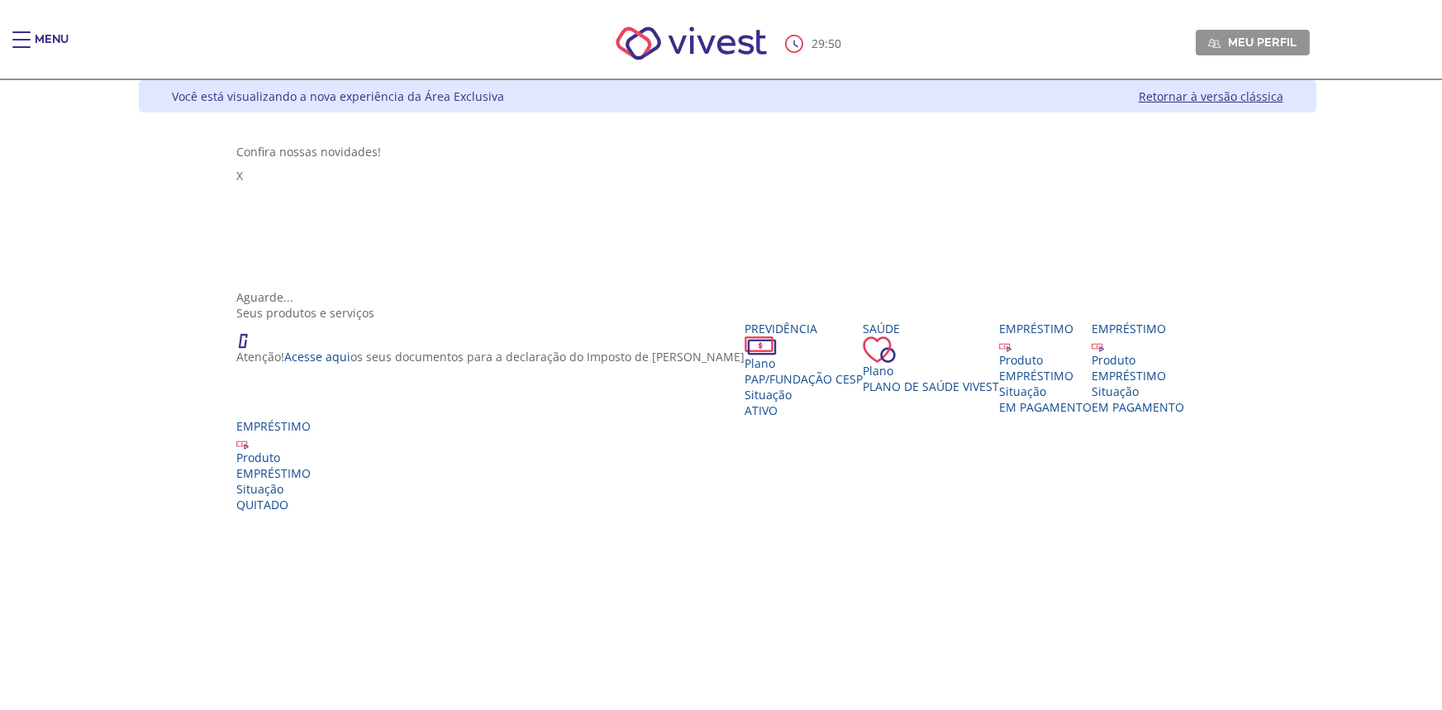  Describe the element at coordinates (240, 175) in the screenshot. I see `span: X` at that location.